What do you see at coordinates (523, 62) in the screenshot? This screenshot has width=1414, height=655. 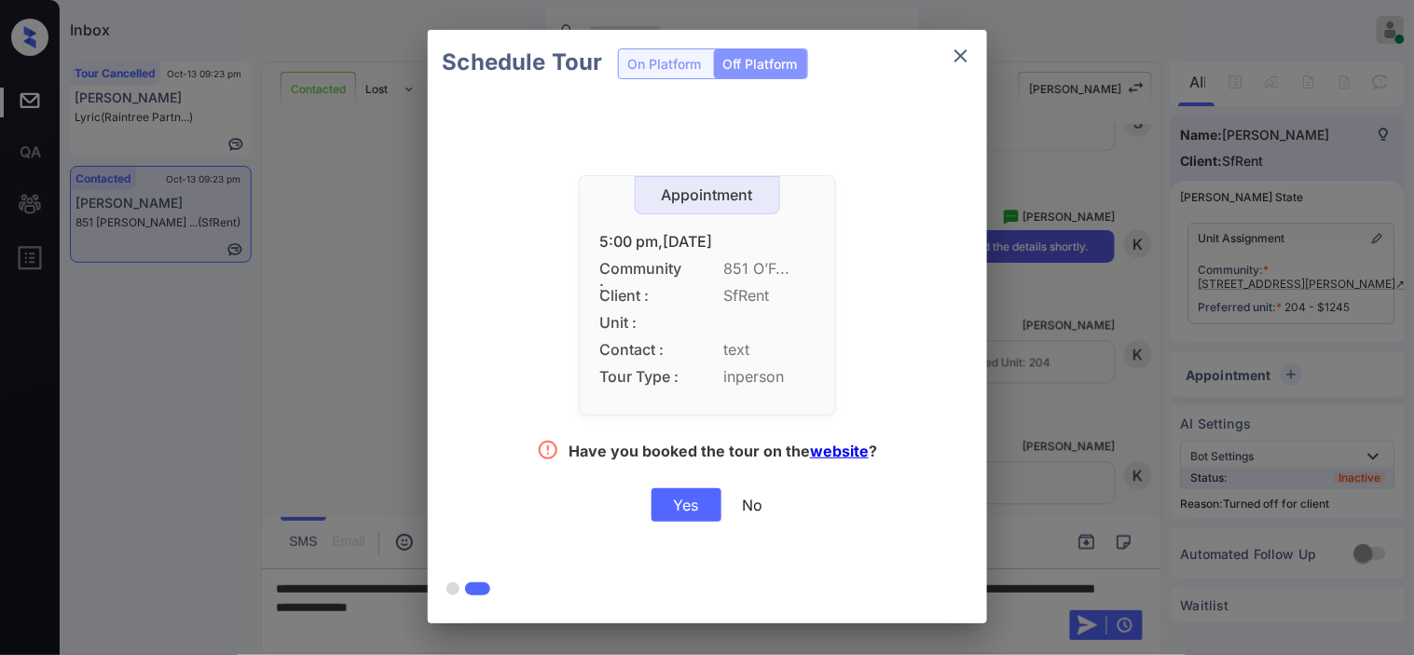 I see `h2: Schedule Tour` at bounding box center [523, 62].